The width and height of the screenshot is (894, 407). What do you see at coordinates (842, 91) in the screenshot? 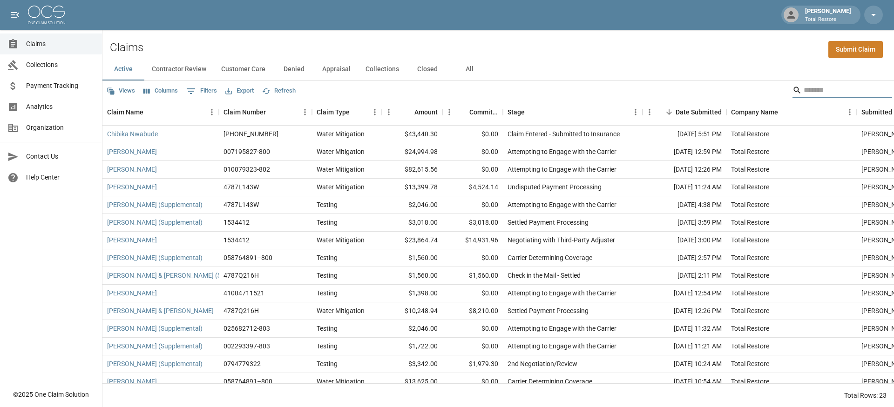
I see `div: Search` at bounding box center [842, 91].